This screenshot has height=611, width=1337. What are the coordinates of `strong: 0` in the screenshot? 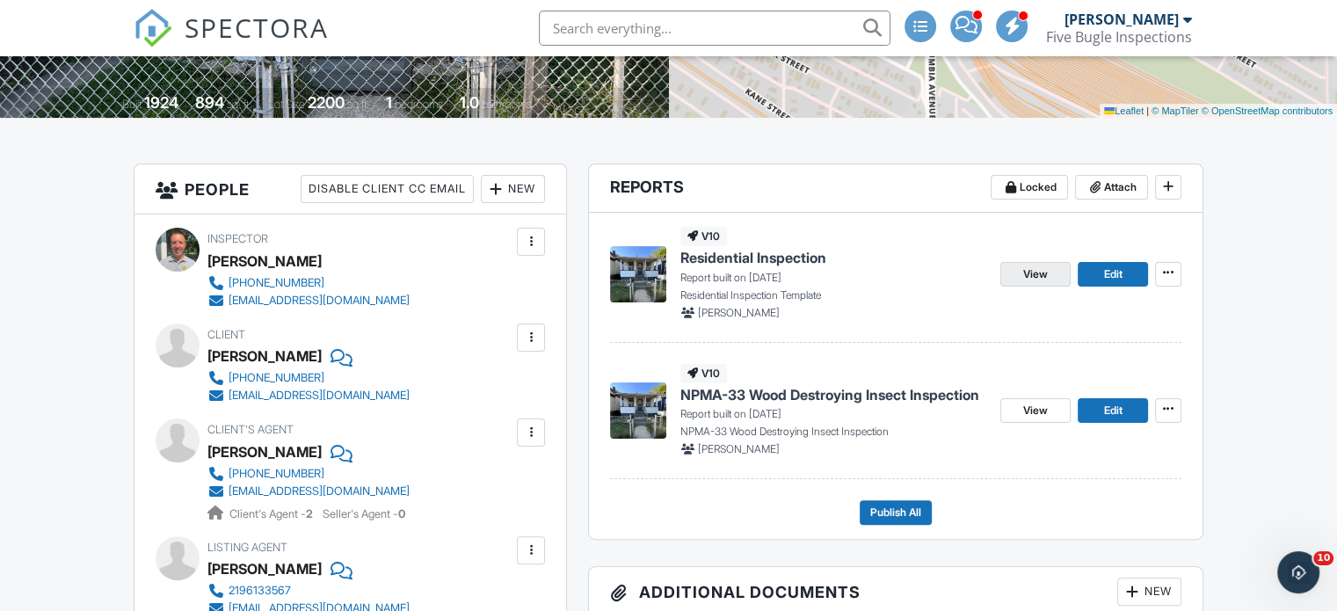 It's located at (402, 513).